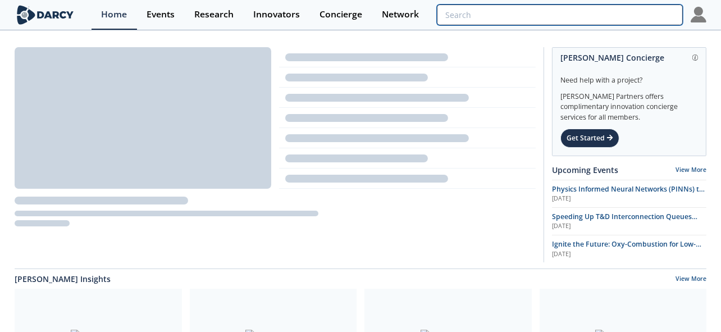 The width and height of the screenshot is (721, 332). Describe the element at coordinates (114, 15) in the screenshot. I see `div: Home` at that location.